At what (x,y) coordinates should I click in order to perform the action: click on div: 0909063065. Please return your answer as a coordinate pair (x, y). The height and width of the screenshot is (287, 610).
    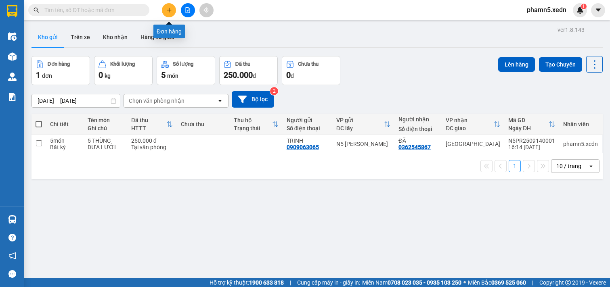
    Looking at the image, I should click on (303, 147).